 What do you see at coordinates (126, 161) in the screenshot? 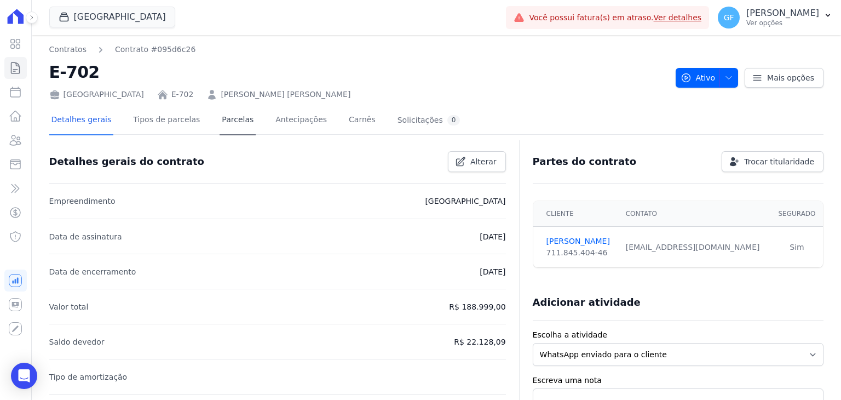
I see `h3: Detalhes gerais do contrato` at bounding box center [126, 161].